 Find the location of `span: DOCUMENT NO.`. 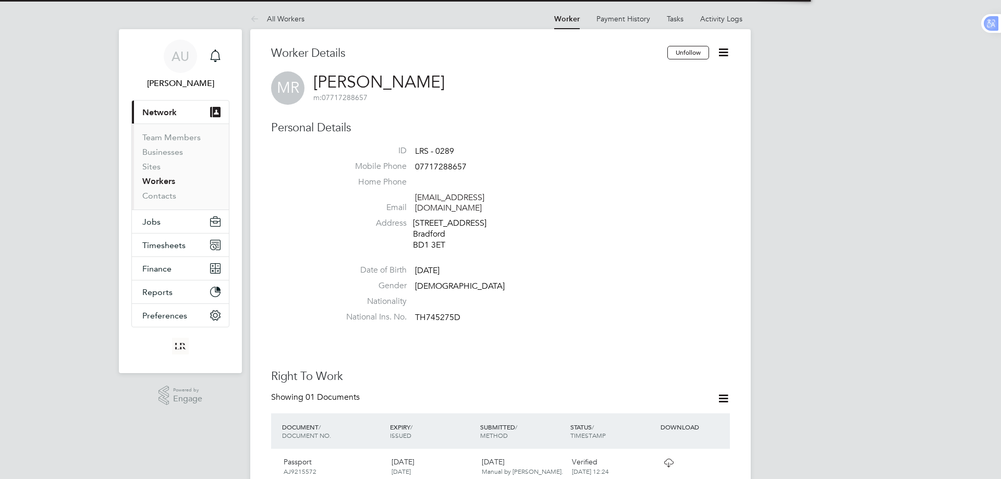

span: DOCUMENT NO. is located at coordinates (306, 435).